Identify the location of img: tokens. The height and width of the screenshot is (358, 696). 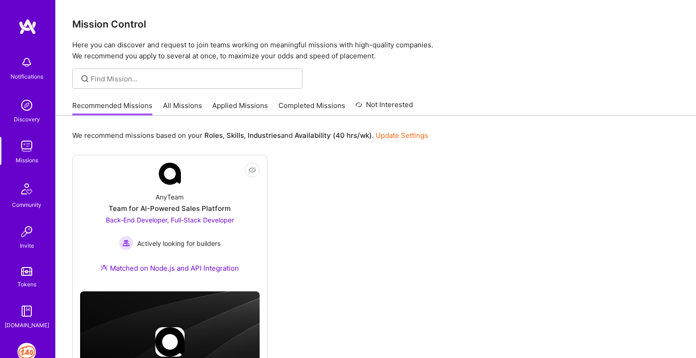
(27, 271).